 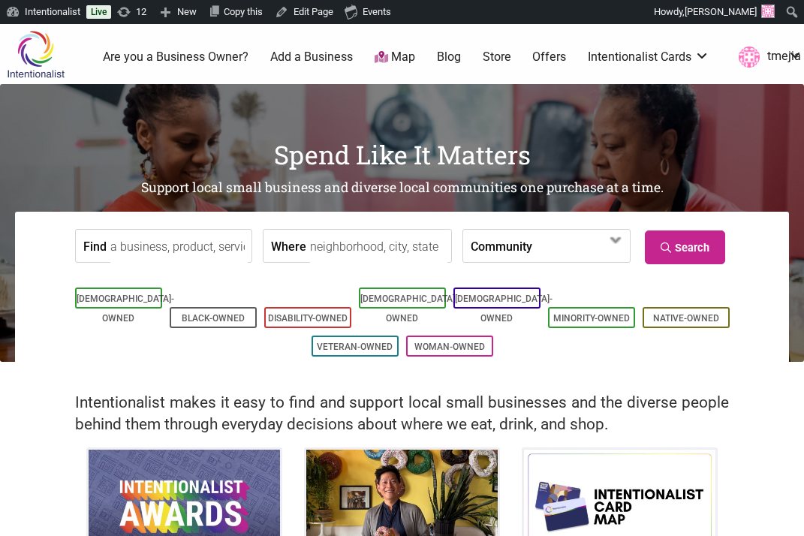 What do you see at coordinates (308, 318) in the screenshot?
I see `a: Disability-Owned` at bounding box center [308, 318].